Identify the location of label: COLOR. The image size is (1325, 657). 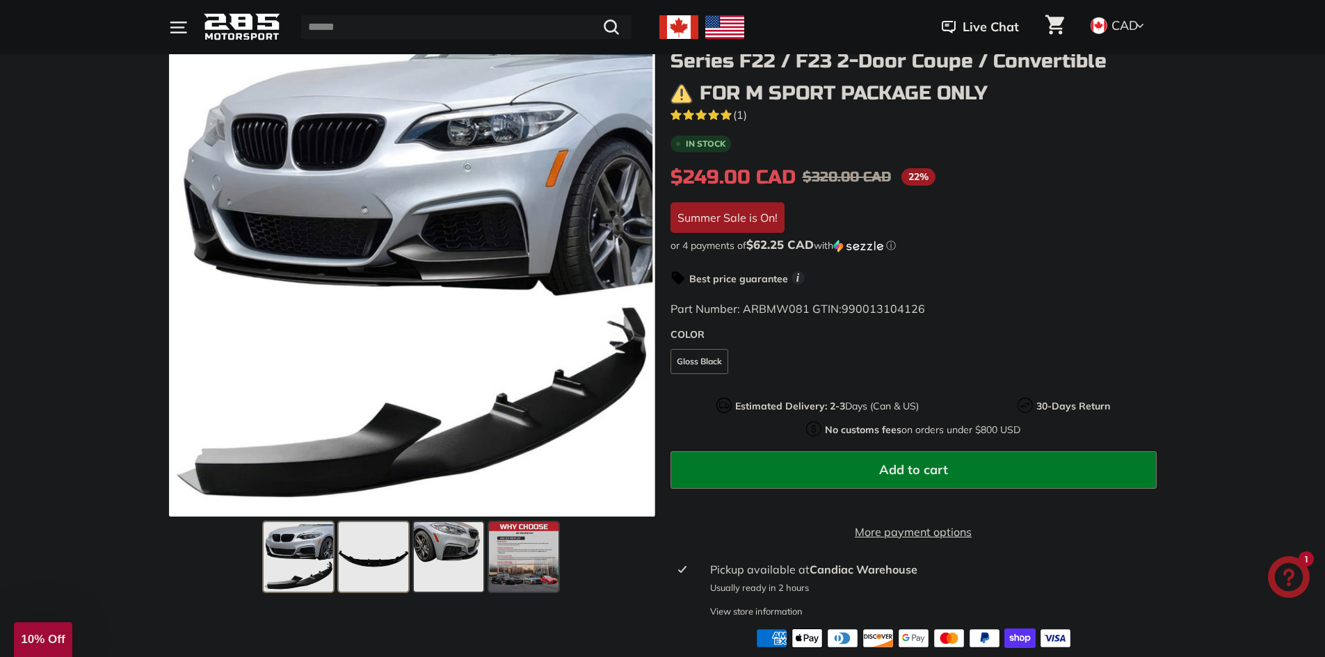
(913, 334).